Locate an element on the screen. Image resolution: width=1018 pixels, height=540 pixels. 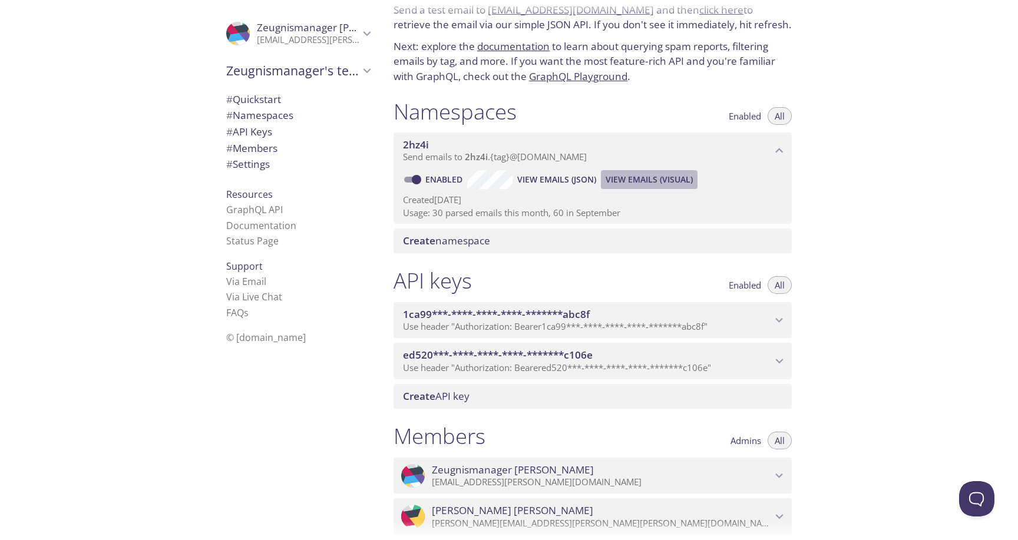
button: Admins is located at coordinates (746, 441).